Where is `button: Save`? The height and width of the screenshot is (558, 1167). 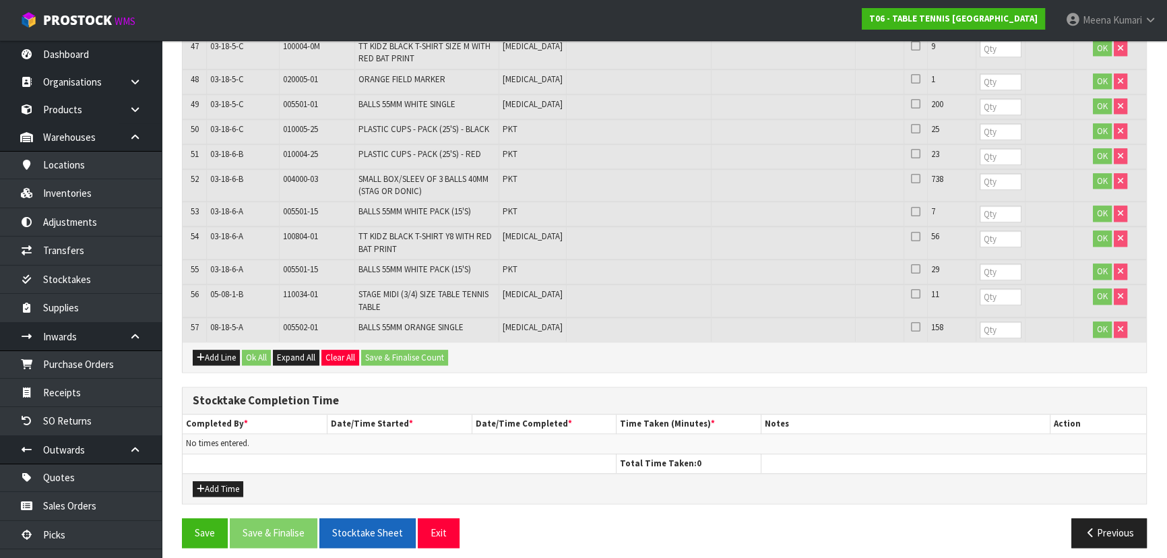 button: Save is located at coordinates (205, 532).